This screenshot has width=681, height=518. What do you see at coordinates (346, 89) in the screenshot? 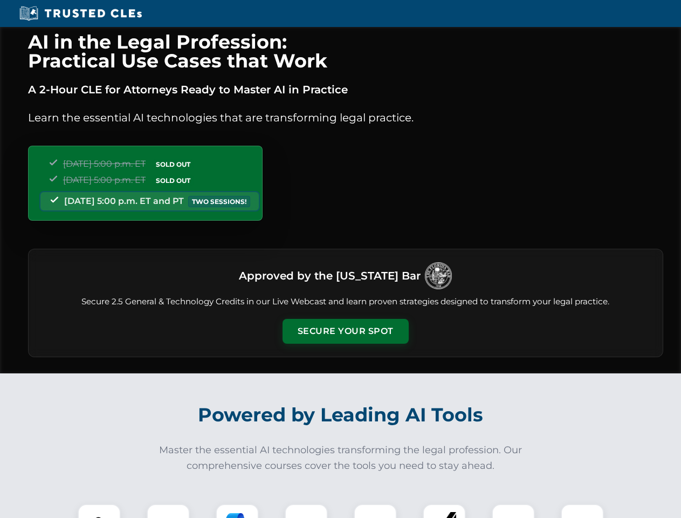
I see `p: A 2-Hour CLE for Attorneys Ready to Master AI in Practice` at bounding box center [346, 89].